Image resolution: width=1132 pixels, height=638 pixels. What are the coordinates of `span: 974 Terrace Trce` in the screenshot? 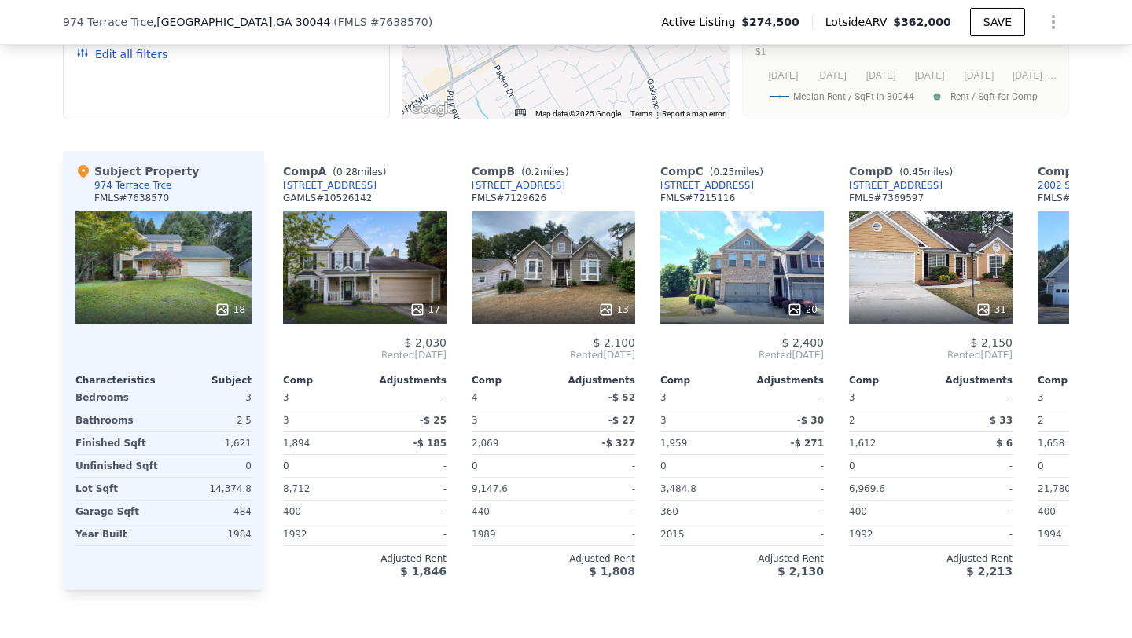 It's located at (108, 22).